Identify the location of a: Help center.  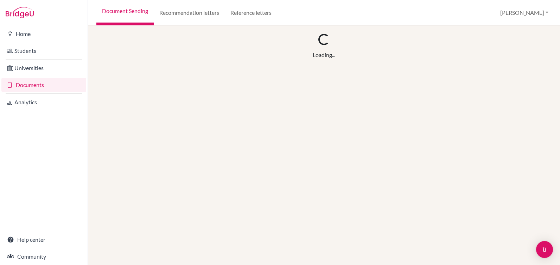
(44, 239).